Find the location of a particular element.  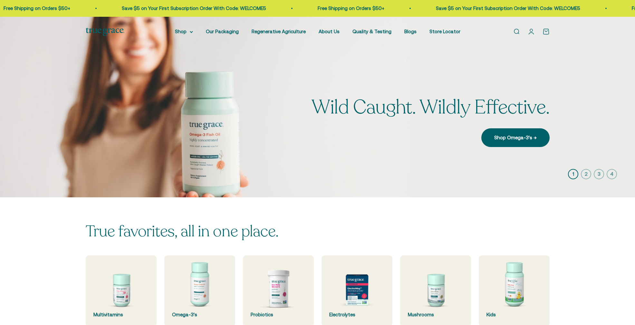

button: 1 is located at coordinates (573, 174).